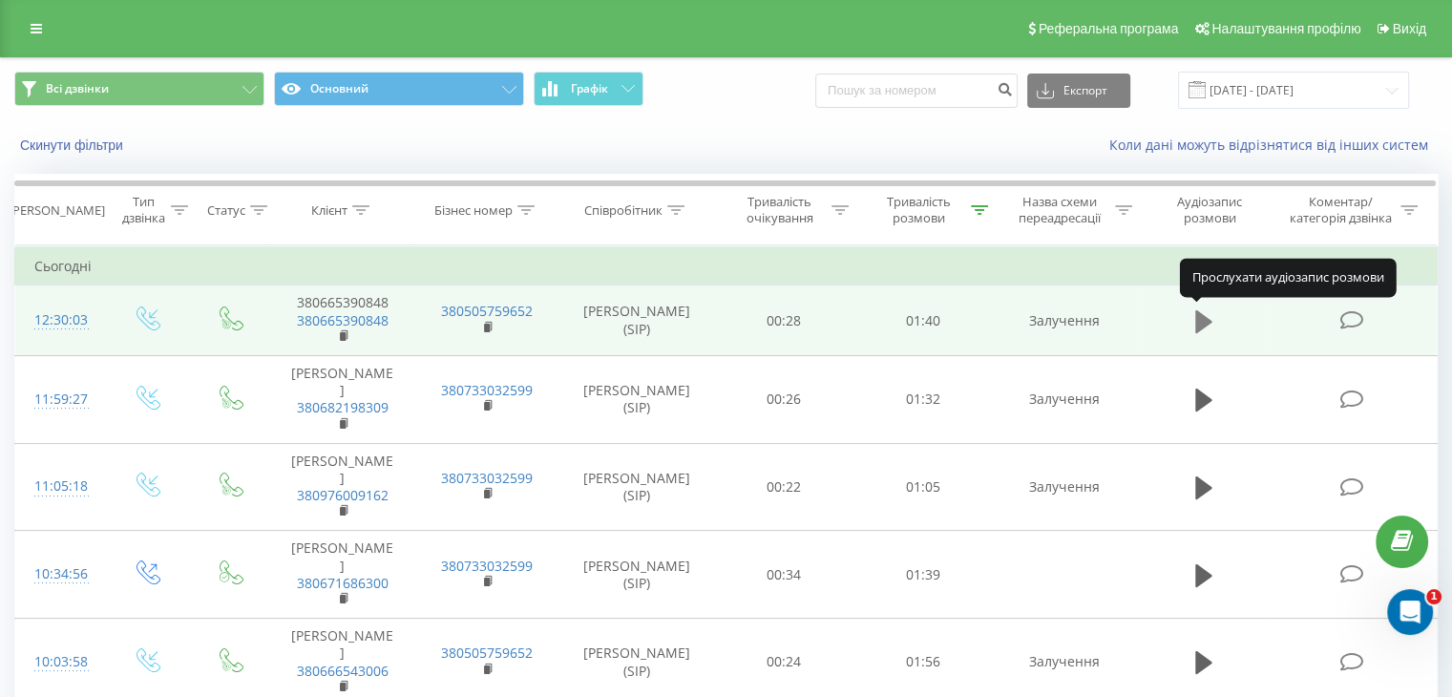  Describe the element at coordinates (784, 487) in the screenshot. I see `td: 00:22` at that location.